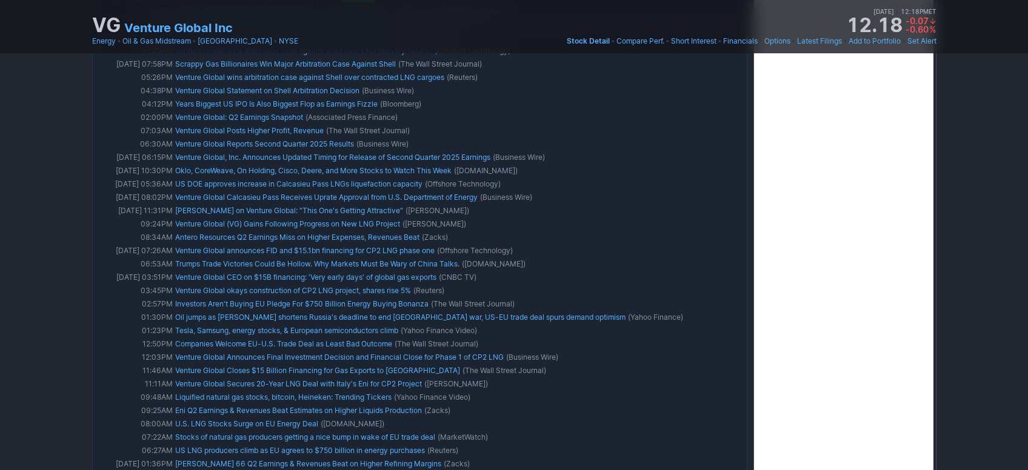 Image resolution: width=1028 pixels, height=470 pixels. I want to click on a: Options, so click(777, 41).